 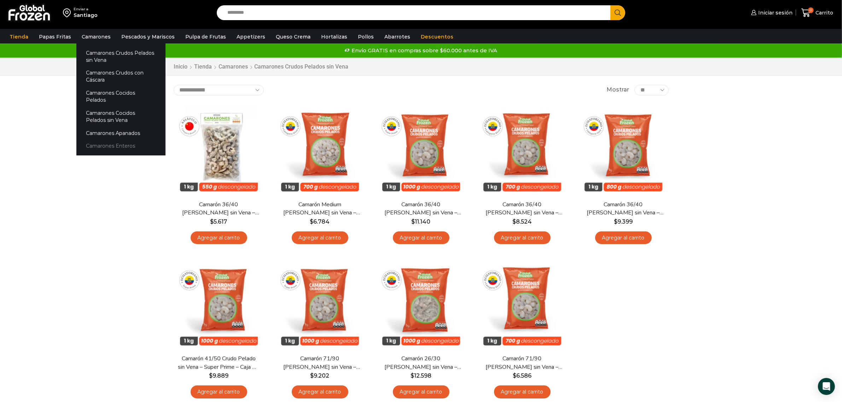 What do you see at coordinates (121, 116) in the screenshot?
I see `a: Camarones Cocidos Pelados sin Vena` at bounding box center [121, 116].